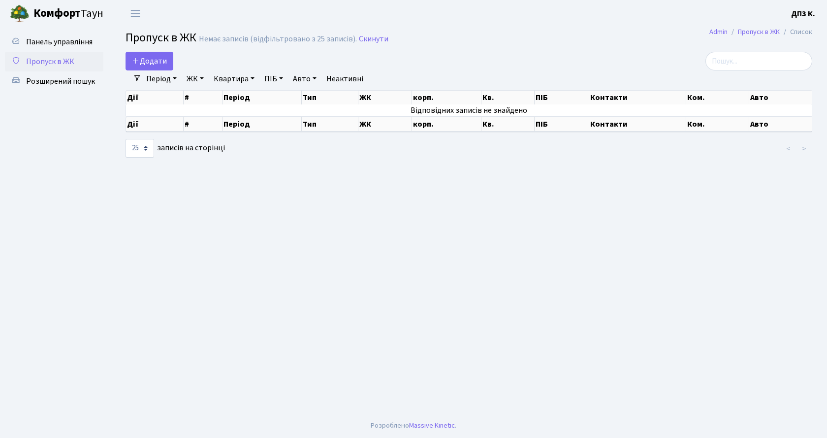 This screenshot has height=438, width=827. I want to click on a: ЖК, so click(195, 79).